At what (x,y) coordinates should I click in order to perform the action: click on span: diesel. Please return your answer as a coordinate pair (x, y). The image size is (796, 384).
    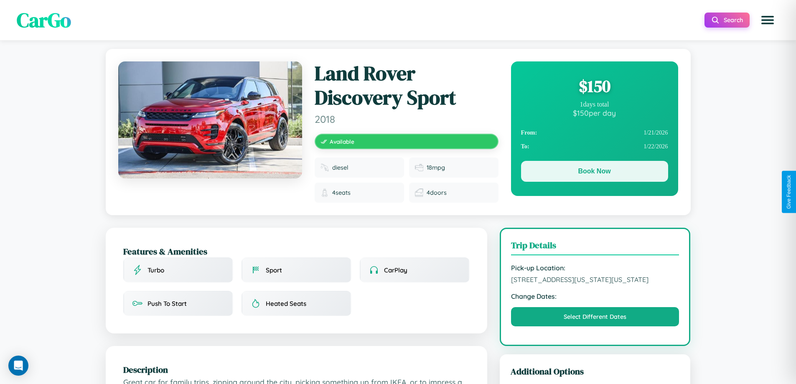
    Looking at the image, I should click on (340, 168).